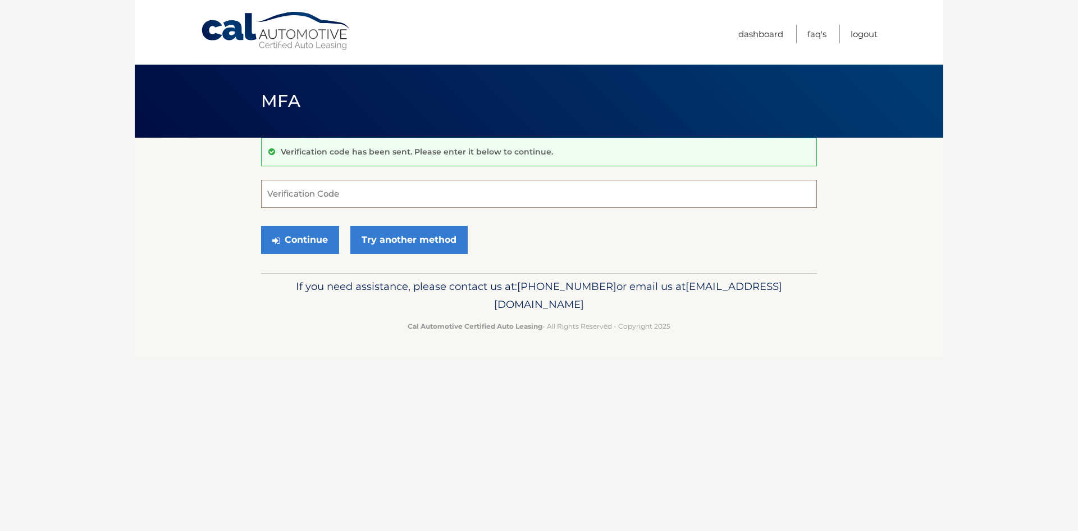  I want to click on p: If you need assistance, please contact us at: or email us at, so click(539, 295).